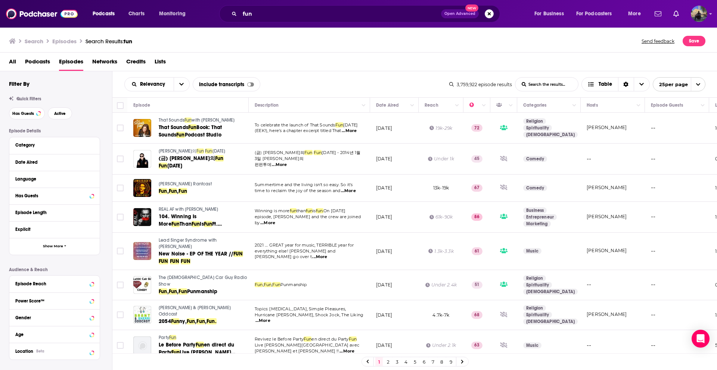  Describe the element at coordinates (71, 63) in the screenshot. I see `span: Episodes` at that location.